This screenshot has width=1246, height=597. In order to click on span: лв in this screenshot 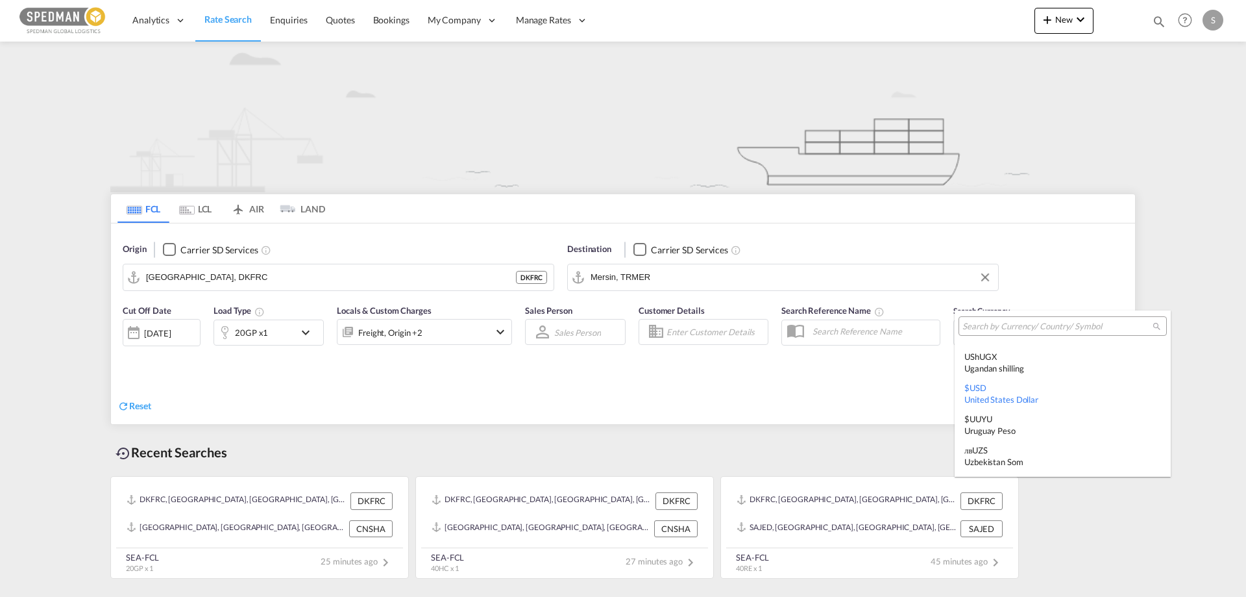, I will do `click(968, 450)`.